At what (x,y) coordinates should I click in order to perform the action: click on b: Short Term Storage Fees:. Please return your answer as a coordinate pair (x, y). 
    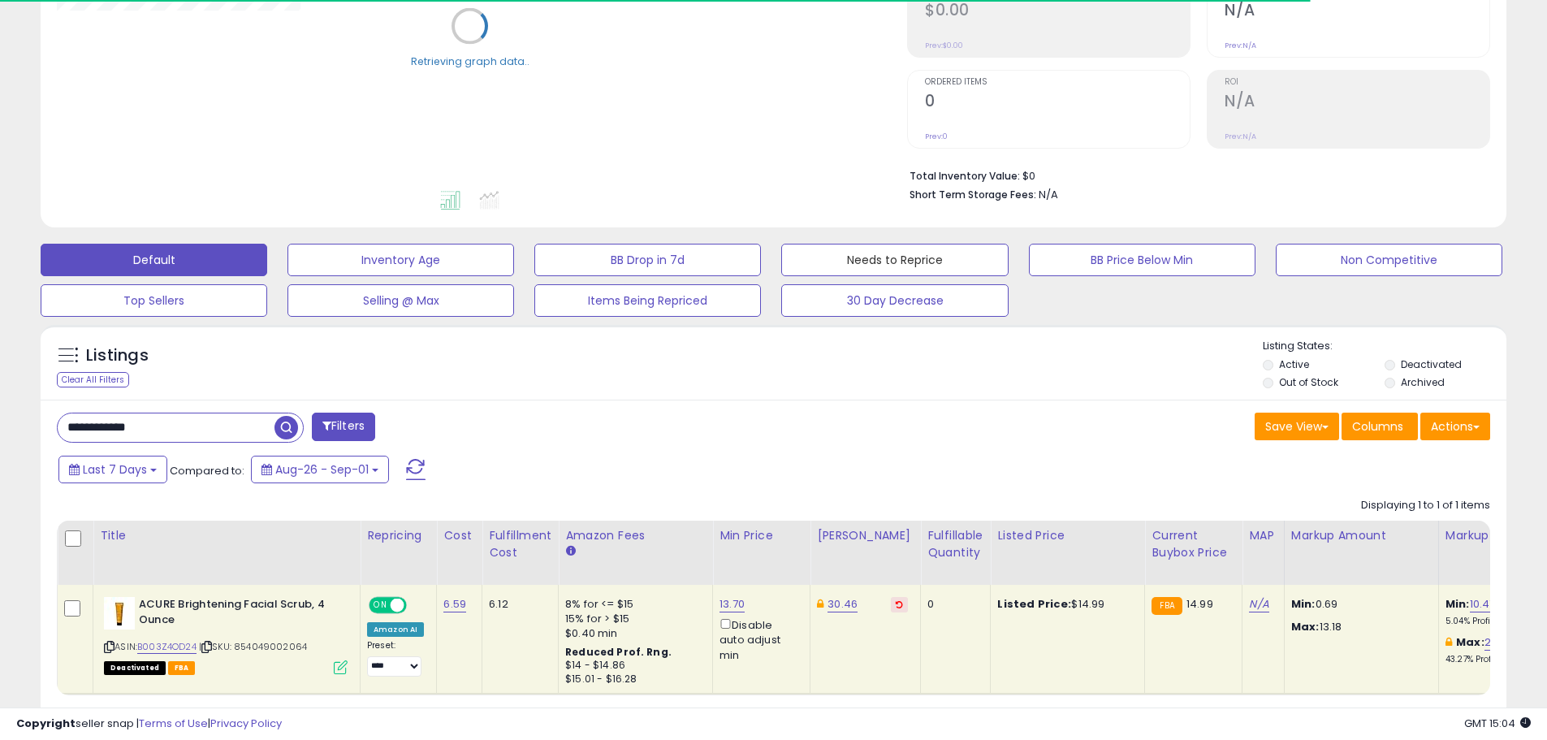
    Looking at the image, I should click on (973, 194).